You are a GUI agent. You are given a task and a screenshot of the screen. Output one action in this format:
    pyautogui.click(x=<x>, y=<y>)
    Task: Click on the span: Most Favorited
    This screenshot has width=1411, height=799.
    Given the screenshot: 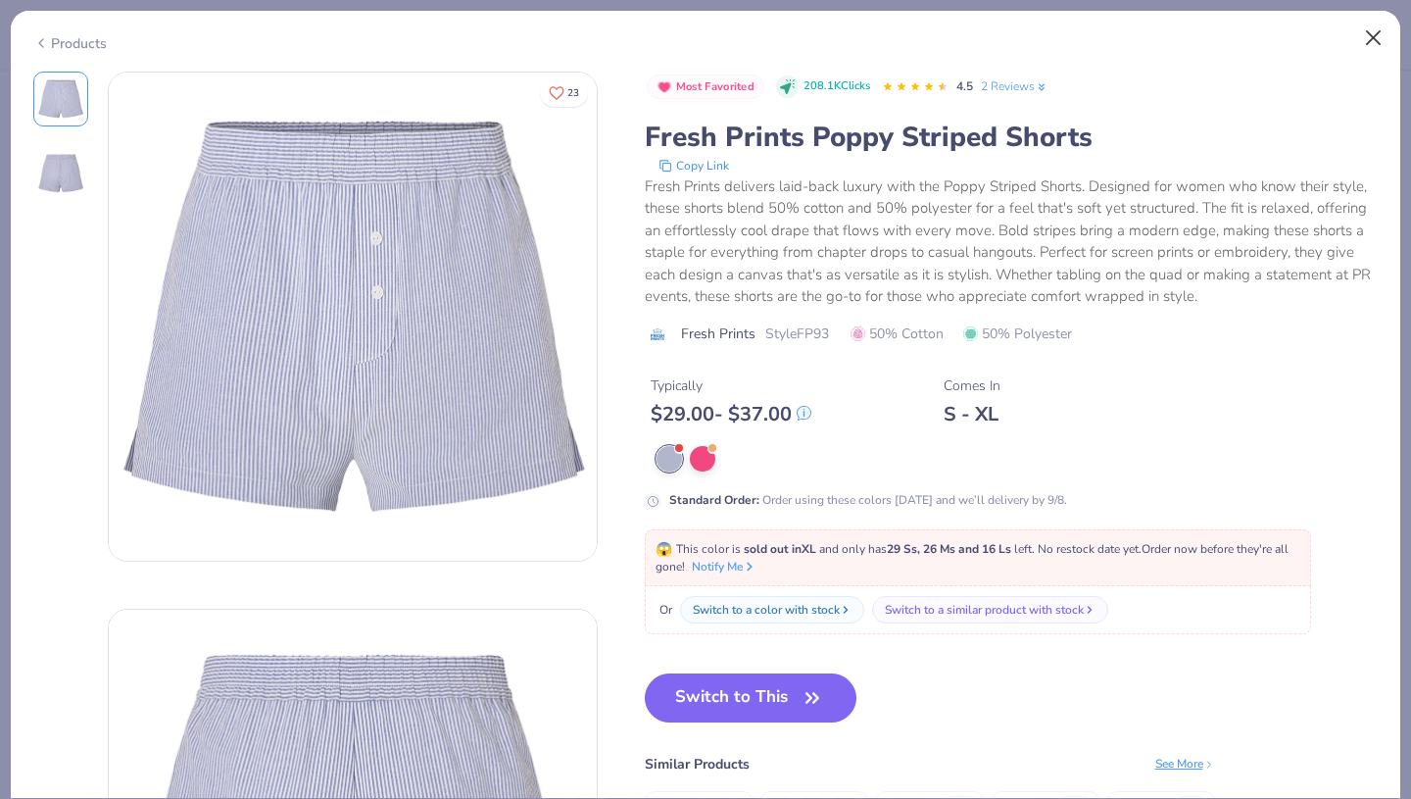 What is the action you would take?
    pyautogui.click(x=715, y=86)
    